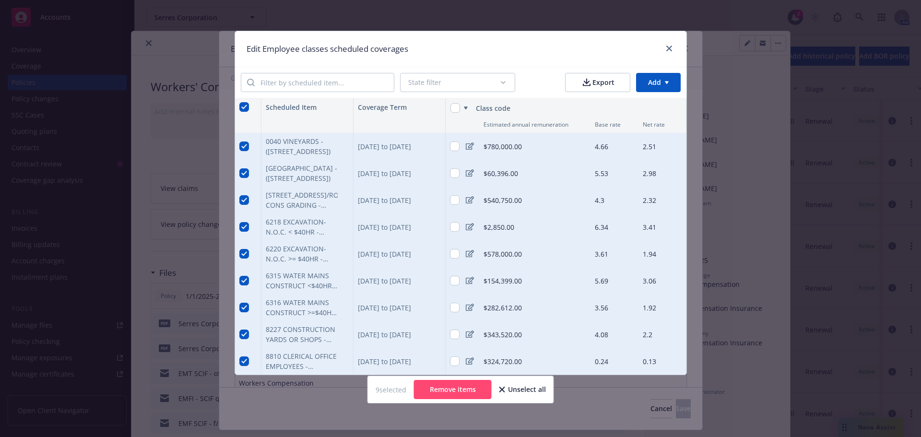  Describe the element at coordinates (602, 254) in the screenshot. I see `span: 3.61` at that location.